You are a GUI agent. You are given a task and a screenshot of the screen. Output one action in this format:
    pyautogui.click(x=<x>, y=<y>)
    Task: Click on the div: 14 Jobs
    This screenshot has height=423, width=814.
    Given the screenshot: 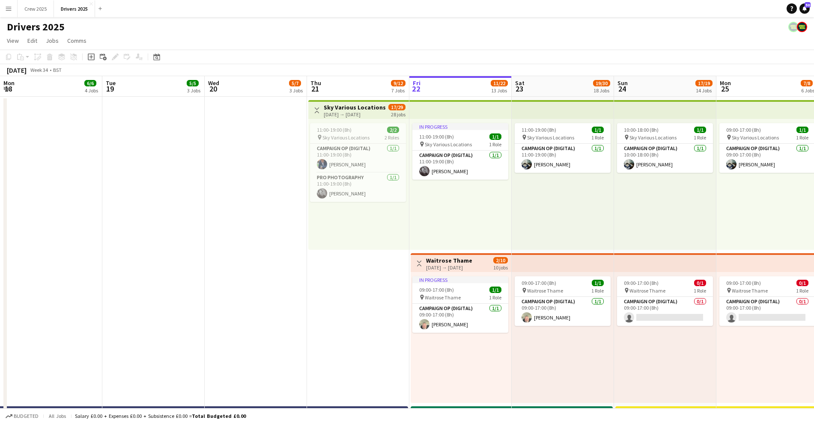 What is the action you would take?
    pyautogui.click(x=704, y=90)
    